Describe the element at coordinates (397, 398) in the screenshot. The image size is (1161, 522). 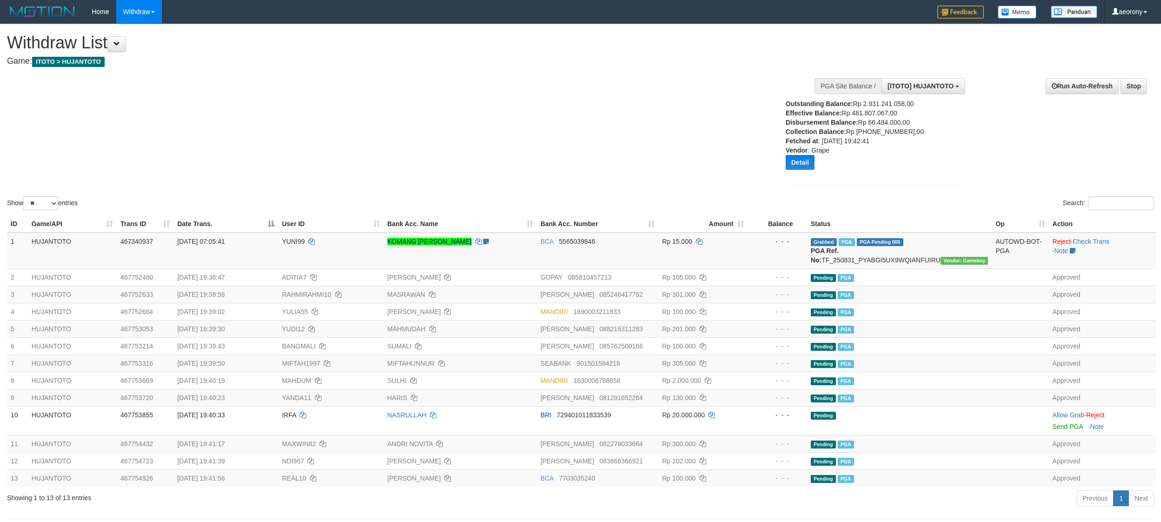
I see `a: HARIS` at that location.